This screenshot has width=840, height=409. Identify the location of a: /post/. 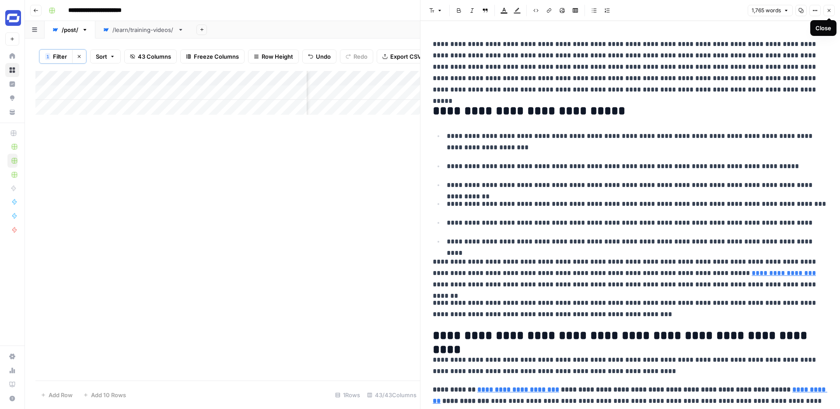
(70, 30).